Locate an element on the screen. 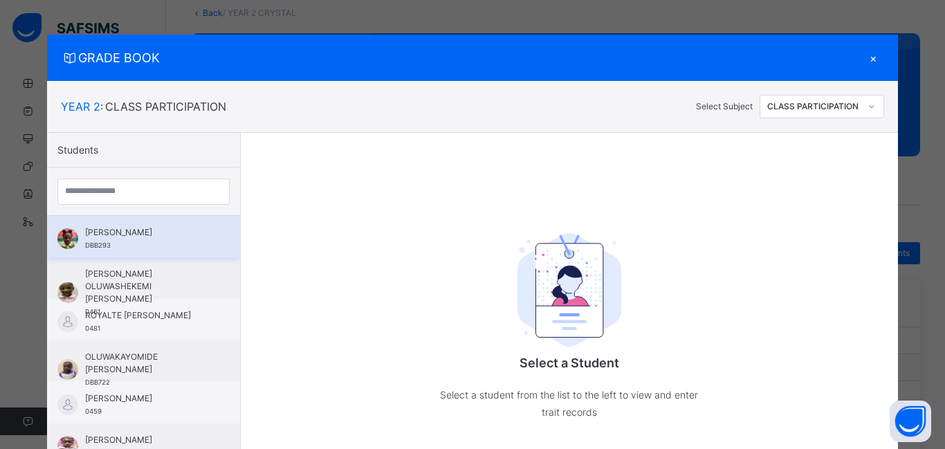 The image size is (945, 449). span: GRADE BOOK is located at coordinates (461, 57).